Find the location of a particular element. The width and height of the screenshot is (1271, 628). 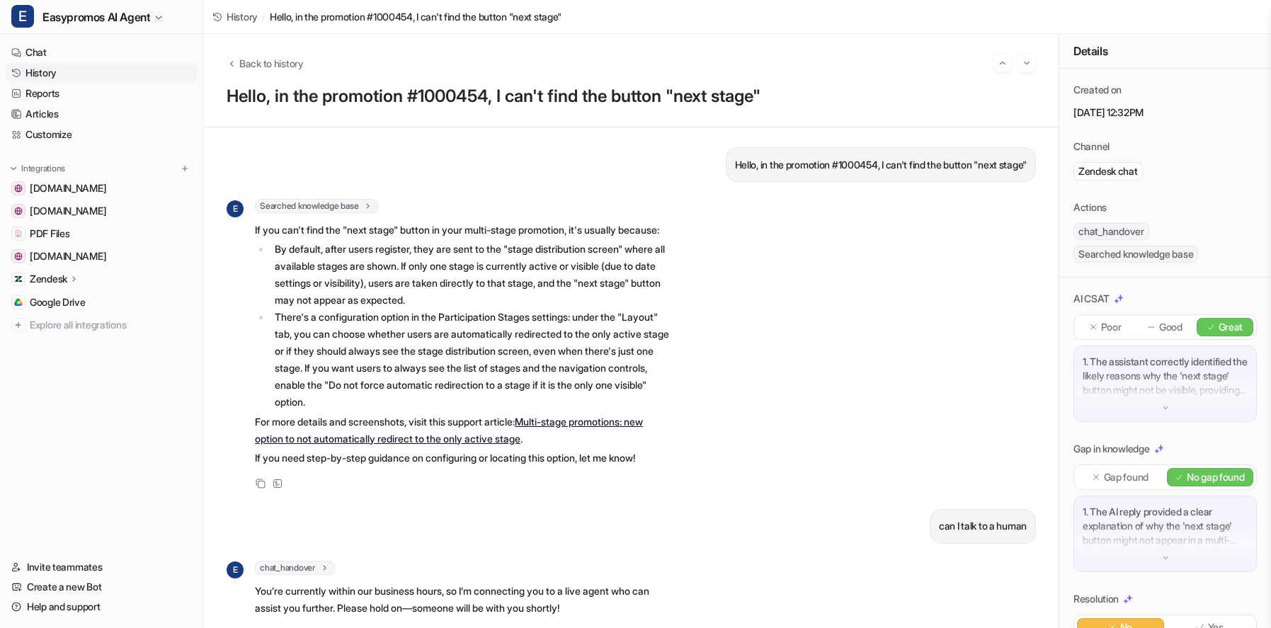

p: Poor is located at coordinates (1111, 327).